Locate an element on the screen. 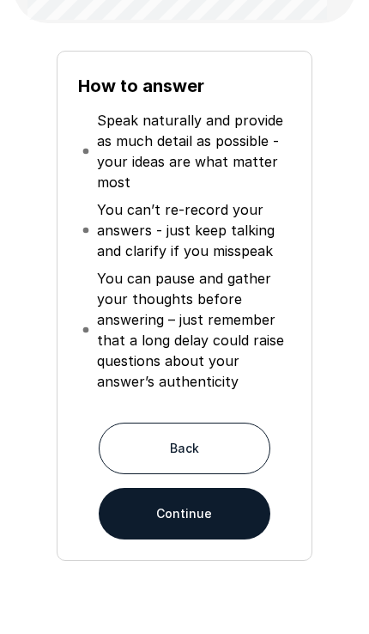 The image size is (369, 634). b: How to answer is located at coordinates (141, 86).